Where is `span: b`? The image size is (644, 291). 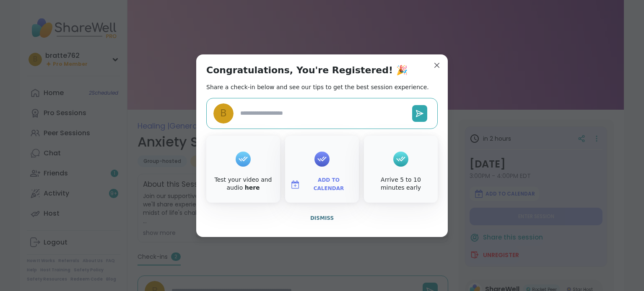
span: b is located at coordinates (223, 113).